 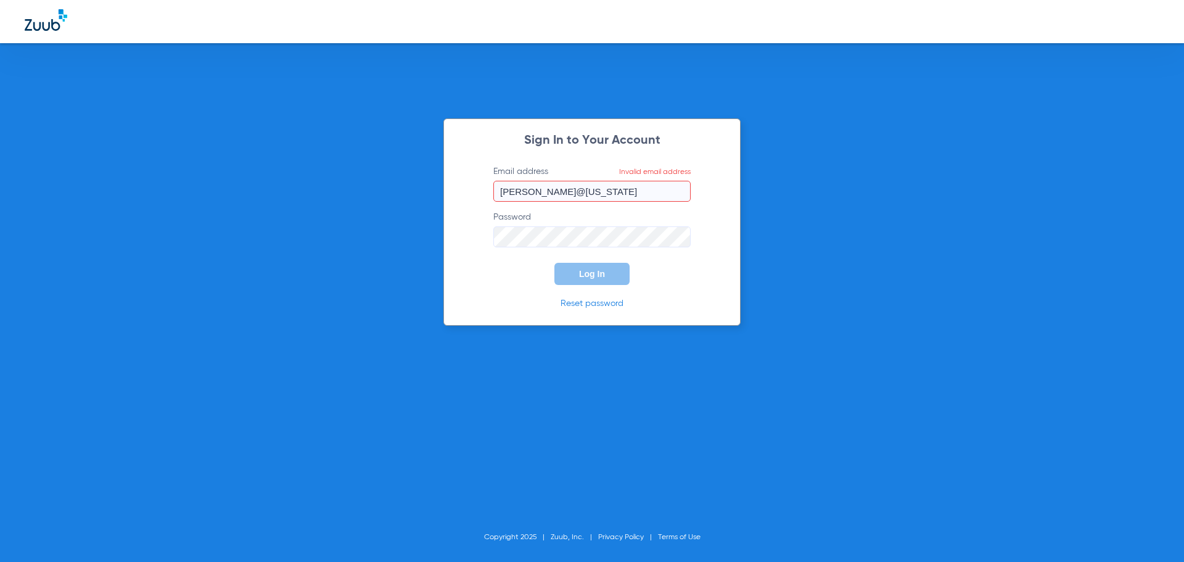 I want to click on input: Password, so click(x=592, y=237).